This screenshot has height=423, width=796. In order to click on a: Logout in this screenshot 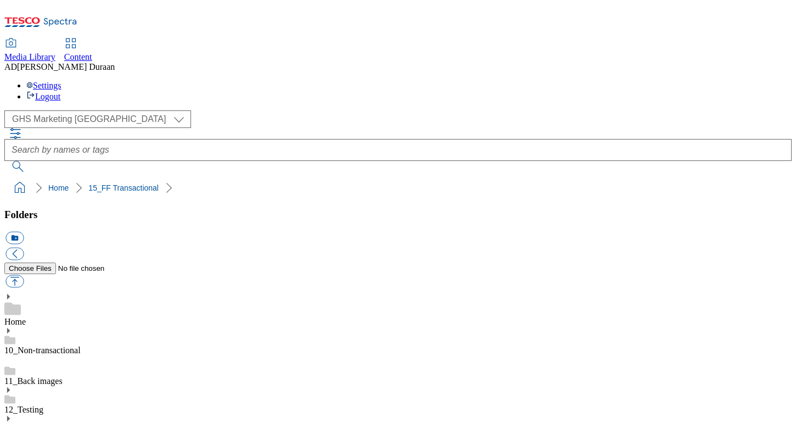, I will do `click(43, 96)`.